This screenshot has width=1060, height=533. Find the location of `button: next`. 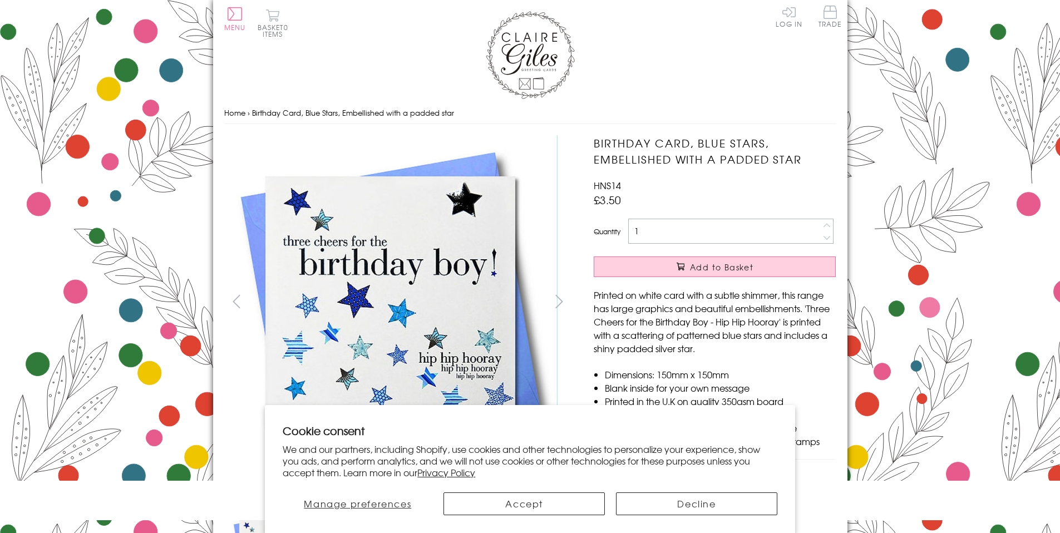

button: next is located at coordinates (559, 301).